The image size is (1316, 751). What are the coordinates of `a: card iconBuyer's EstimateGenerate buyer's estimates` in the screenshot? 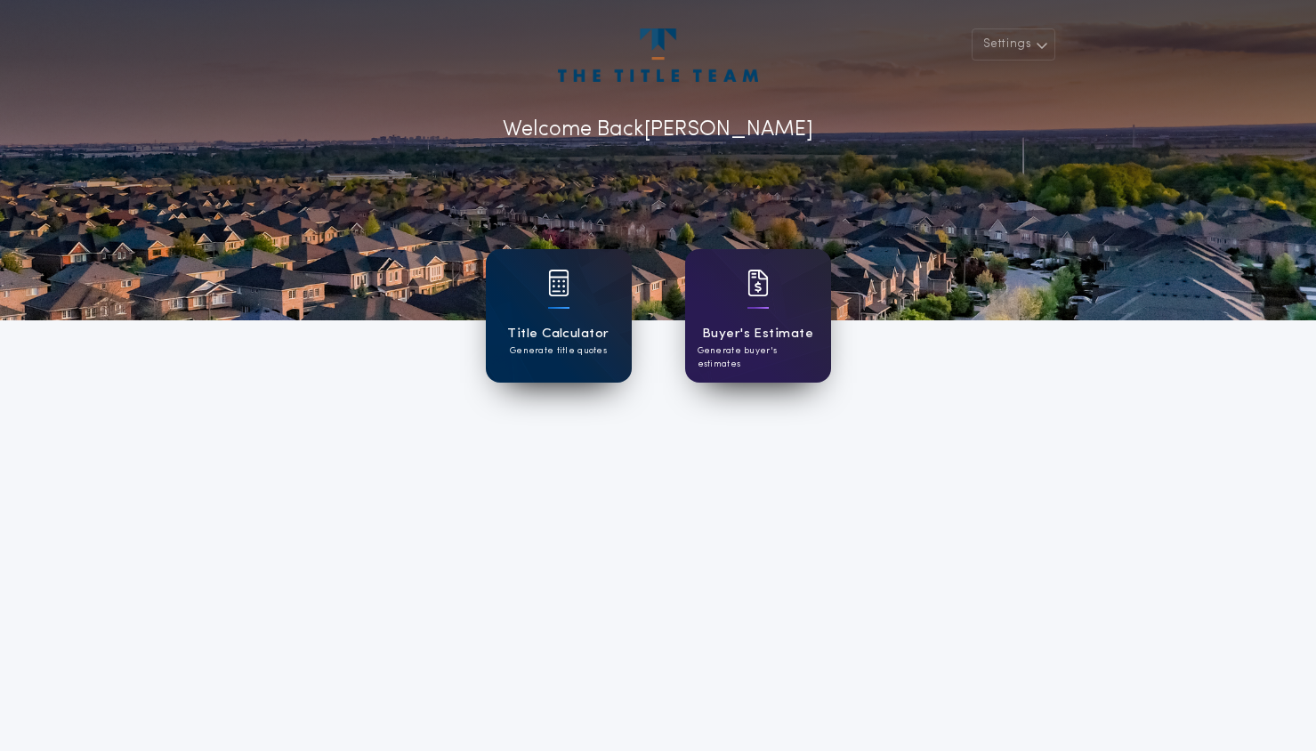 It's located at (758, 316).